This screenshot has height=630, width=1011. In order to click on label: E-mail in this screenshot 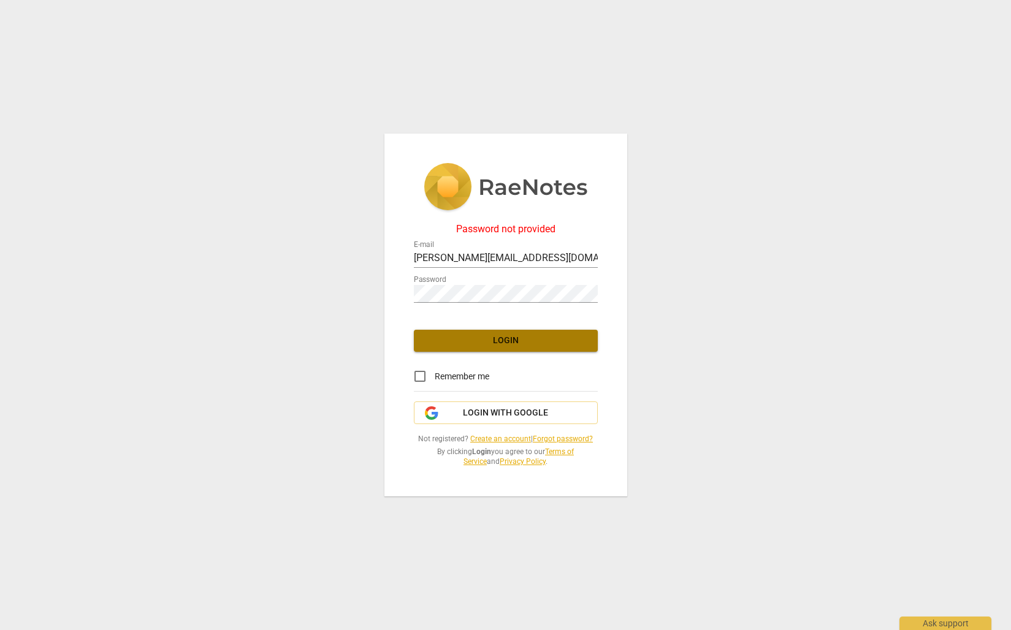, I will do `click(424, 245)`.